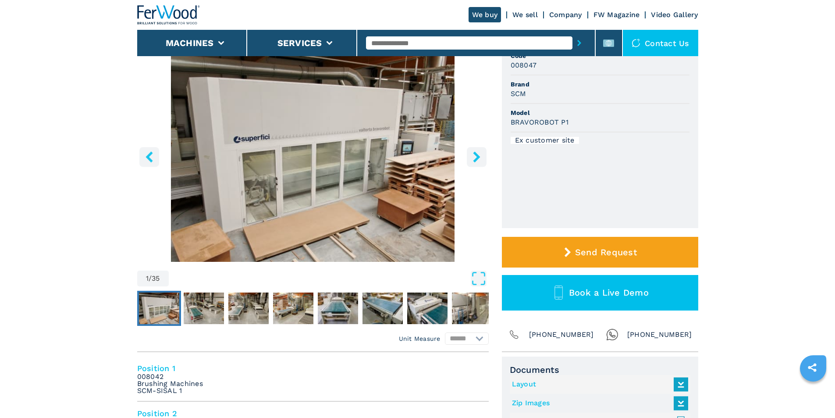 The image size is (835, 418). I want to click on span: 1, so click(147, 278).